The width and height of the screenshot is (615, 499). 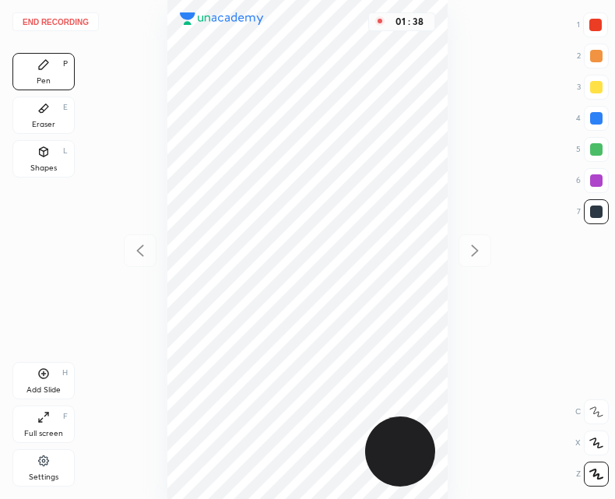 What do you see at coordinates (65, 373) in the screenshot?
I see `div: H` at bounding box center [65, 373].